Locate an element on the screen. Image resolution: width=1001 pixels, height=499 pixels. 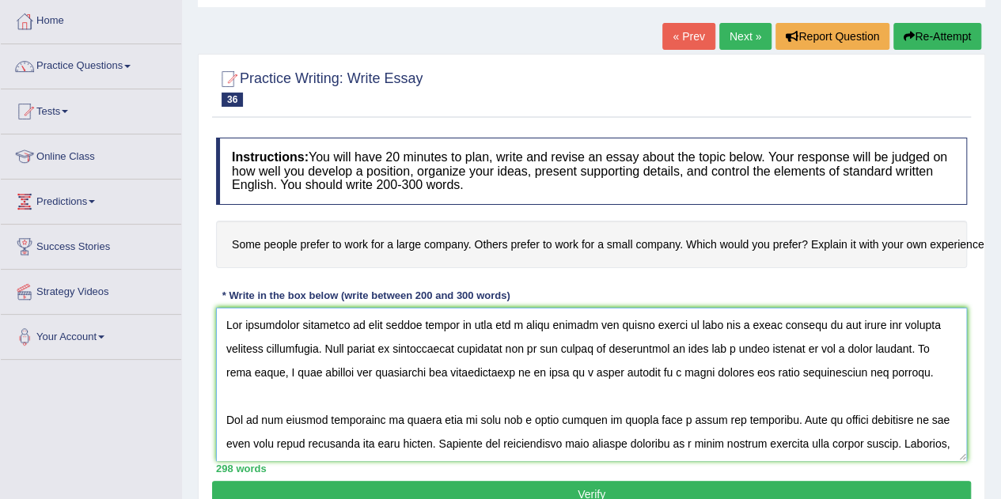
a: « Prev is located at coordinates (688, 36).